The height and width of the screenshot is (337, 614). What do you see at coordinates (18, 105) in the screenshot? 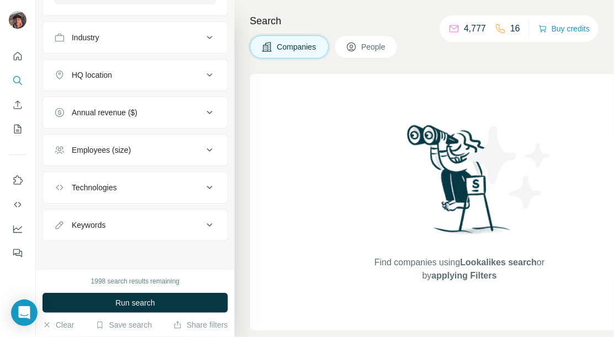
I see `button: Enrich CSV` at bounding box center [18, 105].